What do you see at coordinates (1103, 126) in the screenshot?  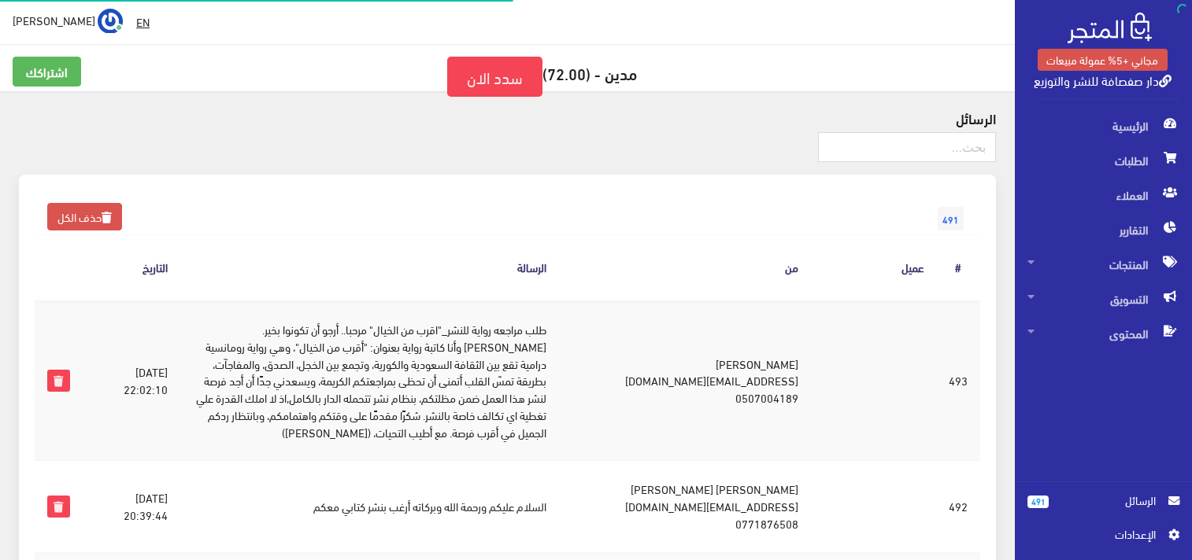 I see `a: الرئيسية` at bounding box center [1103, 126].